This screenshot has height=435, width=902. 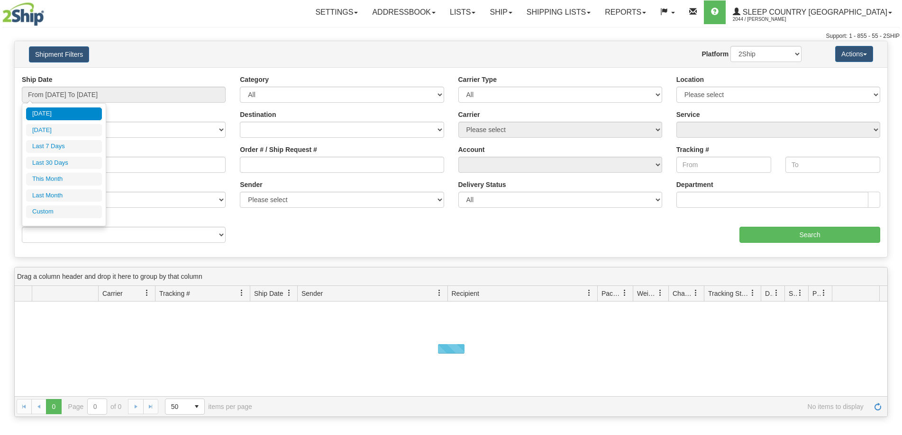 What do you see at coordinates (692, 150) in the screenshot?
I see `label: Tracking #` at bounding box center [692, 150].